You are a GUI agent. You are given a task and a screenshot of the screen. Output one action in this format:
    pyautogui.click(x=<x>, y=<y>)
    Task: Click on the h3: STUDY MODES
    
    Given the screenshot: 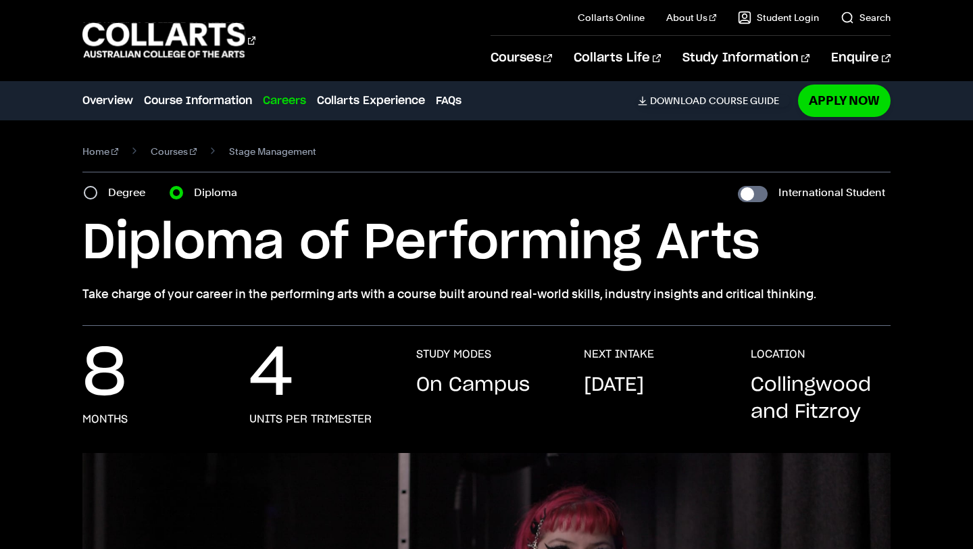 What is the action you would take?
    pyautogui.click(x=454, y=354)
    